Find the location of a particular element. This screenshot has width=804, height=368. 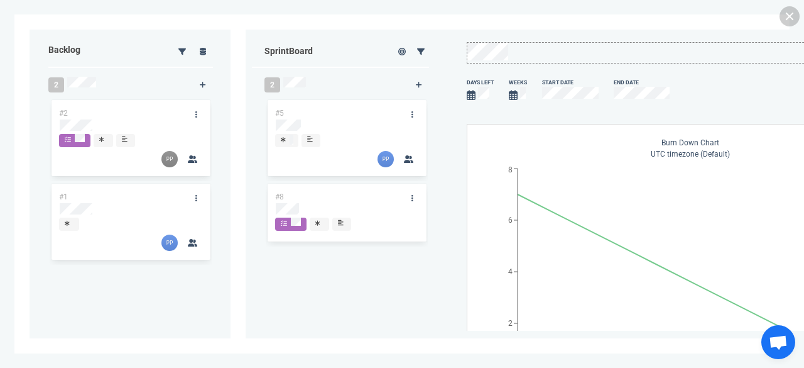

div: Chat abierto is located at coordinates (778, 342).